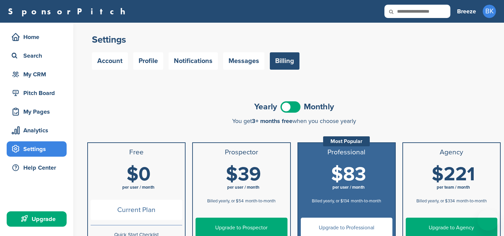 The image size is (504, 236). What do you see at coordinates (452, 152) in the screenshot?
I see `h3: Agency` at bounding box center [452, 152].